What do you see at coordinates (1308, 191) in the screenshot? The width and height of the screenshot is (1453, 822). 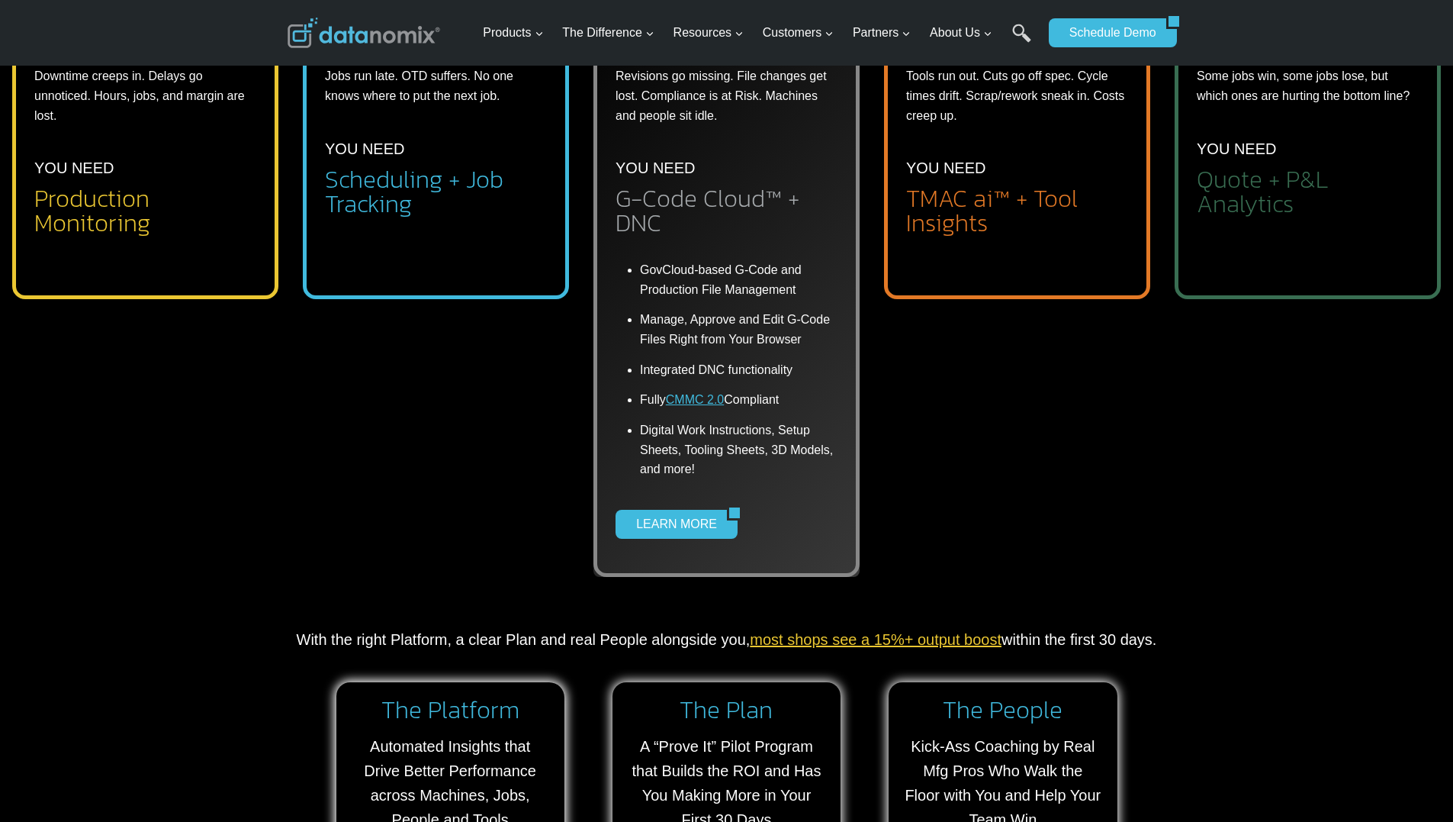 I see `h2: Quote + P&L Analytics` at bounding box center [1308, 191].